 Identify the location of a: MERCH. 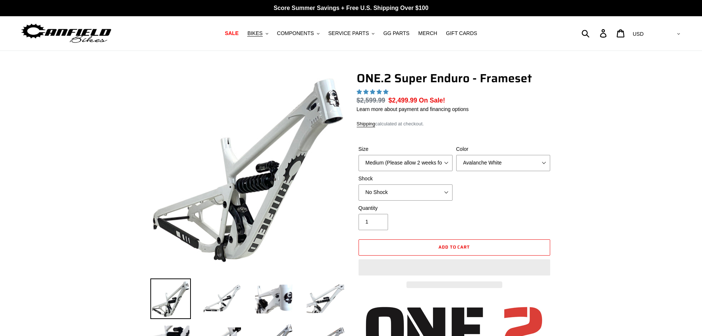
(428, 33).